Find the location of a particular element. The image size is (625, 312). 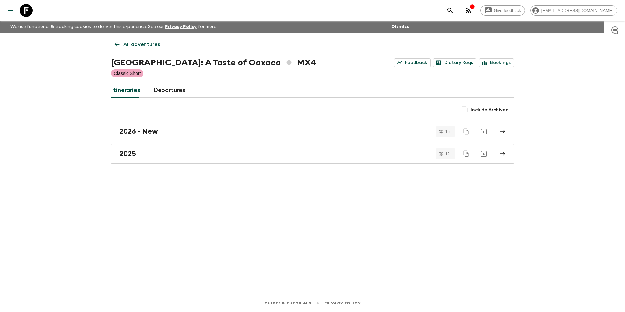

button: menu is located at coordinates (10, 10).